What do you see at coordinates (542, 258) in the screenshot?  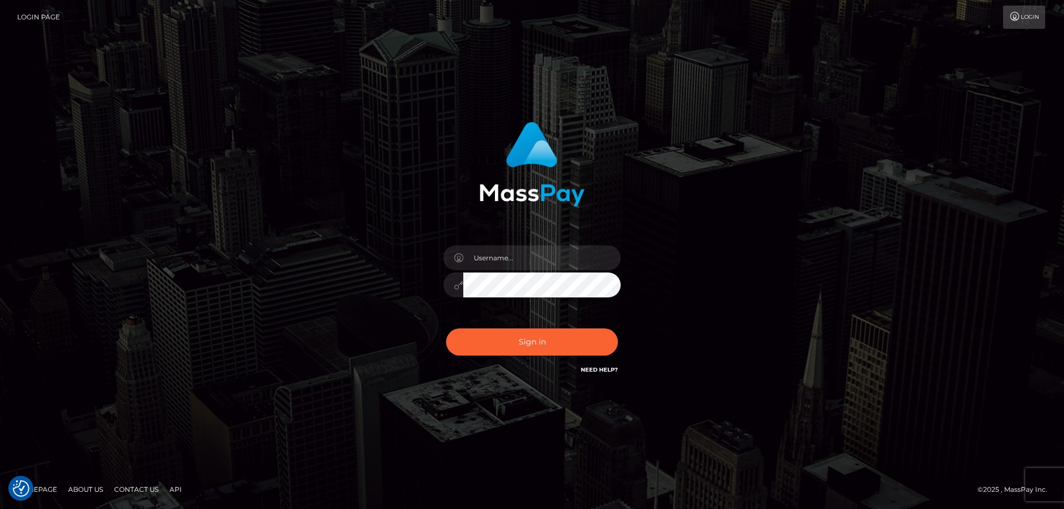 I see `input: Username...` at bounding box center [542, 258].